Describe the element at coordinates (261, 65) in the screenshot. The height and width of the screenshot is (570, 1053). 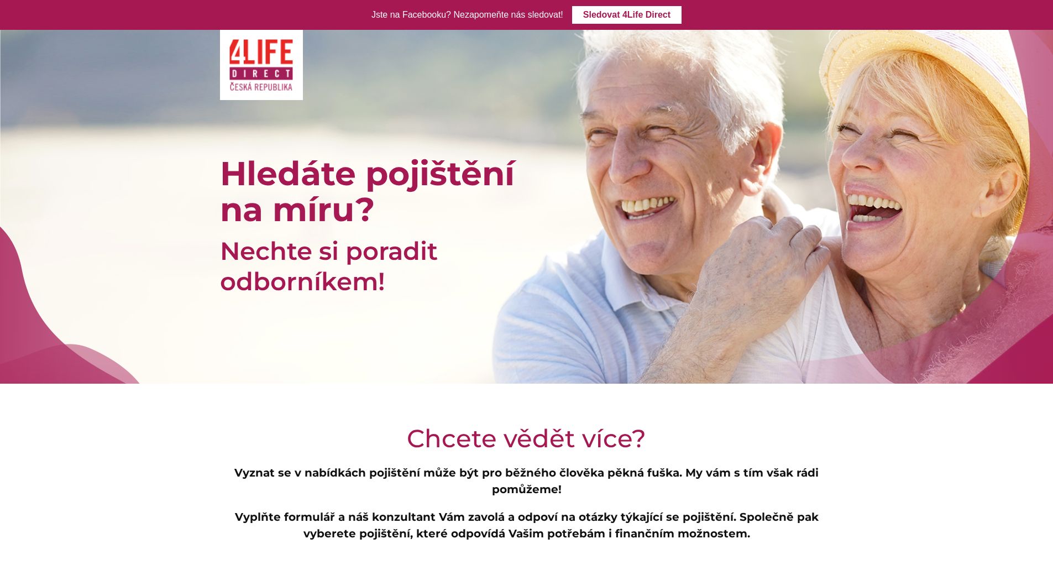
I see `img: logo CZ 4Life Direct` at that location.